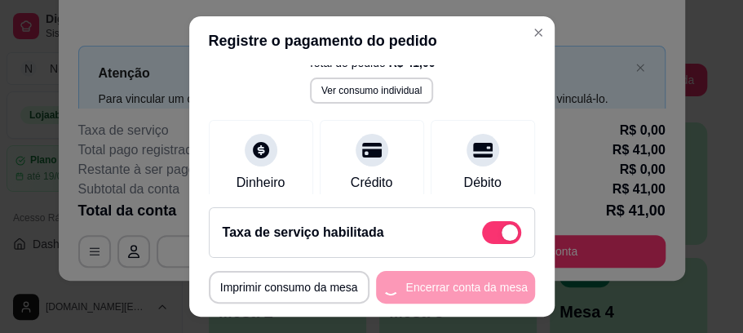 Image resolution: width=743 pixels, height=333 pixels. What do you see at coordinates (482, 183) in the screenshot?
I see `div: Débito` at bounding box center [482, 183].